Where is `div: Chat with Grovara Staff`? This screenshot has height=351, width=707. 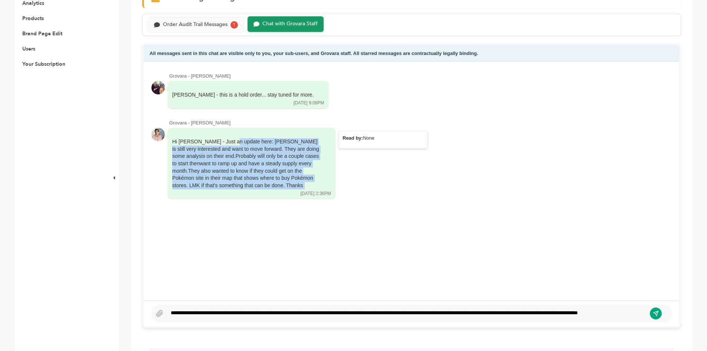
div: Chat with Grovara Staff is located at coordinates (290, 24).